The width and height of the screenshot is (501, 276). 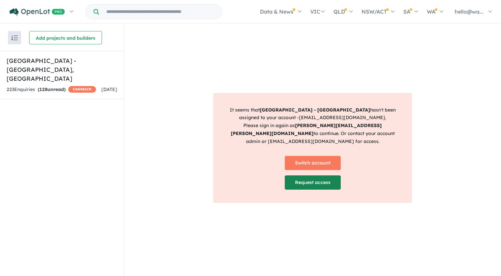 I want to click on img: sort.svg, so click(x=15, y=38).